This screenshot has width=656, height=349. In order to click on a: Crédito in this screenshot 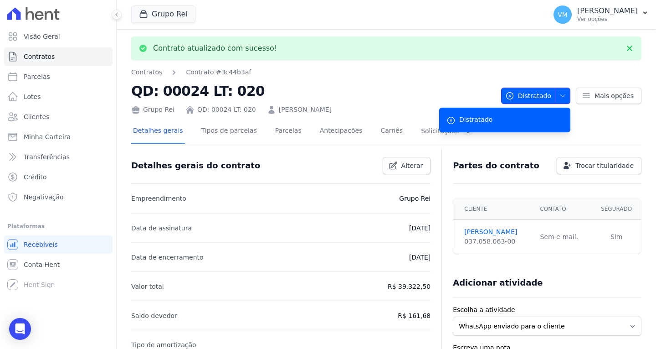, I will do `click(58, 177)`.